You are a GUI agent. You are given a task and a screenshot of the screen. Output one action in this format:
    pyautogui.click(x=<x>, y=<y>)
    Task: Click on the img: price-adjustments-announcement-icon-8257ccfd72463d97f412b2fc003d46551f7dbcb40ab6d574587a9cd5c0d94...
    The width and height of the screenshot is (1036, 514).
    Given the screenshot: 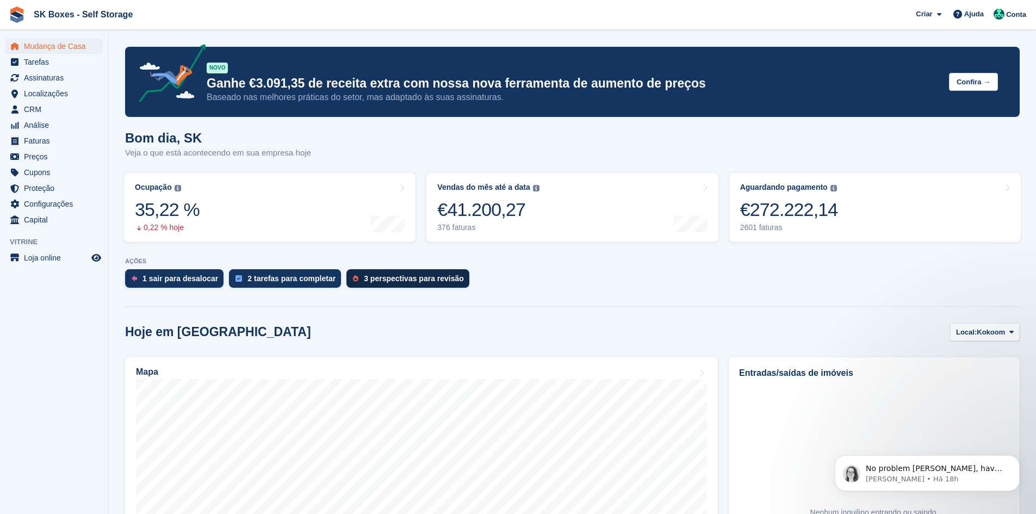 What is the action you would take?
    pyautogui.click(x=168, y=75)
    